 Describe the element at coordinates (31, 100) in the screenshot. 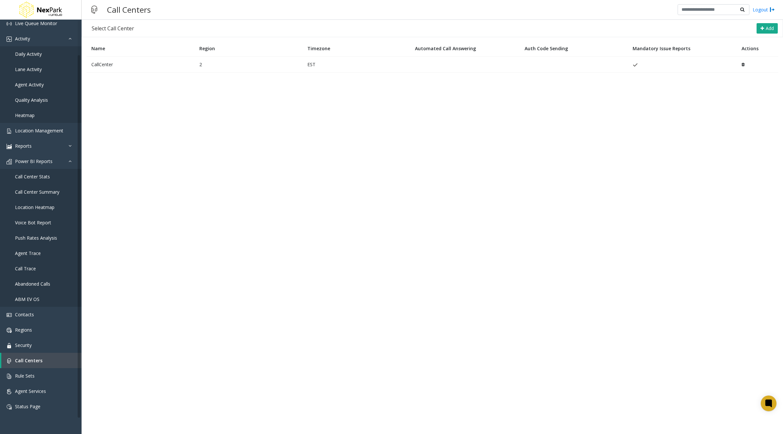

I see `span: Quality Analysis` at that location.